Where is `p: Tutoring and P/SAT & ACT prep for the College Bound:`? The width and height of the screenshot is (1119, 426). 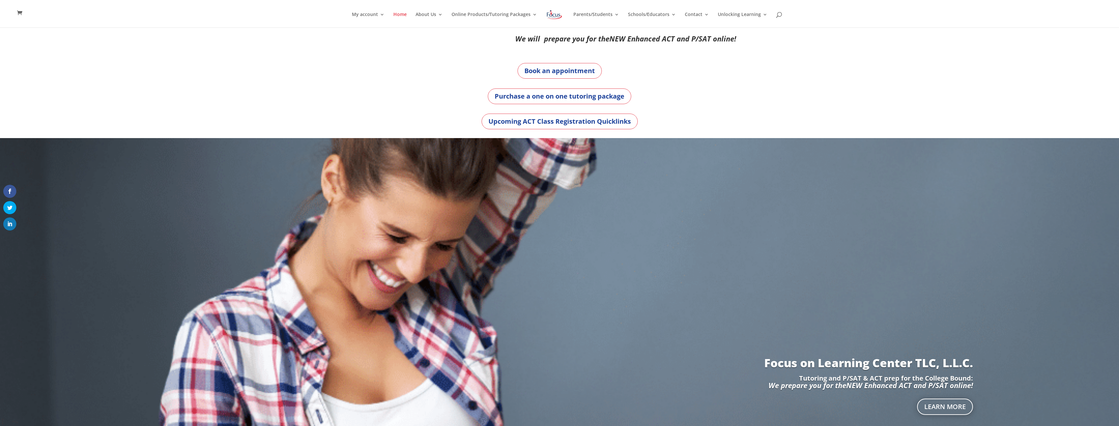 p: Tutoring and P/SAT & ACT prep for the College Bound: is located at coordinates (560, 379).